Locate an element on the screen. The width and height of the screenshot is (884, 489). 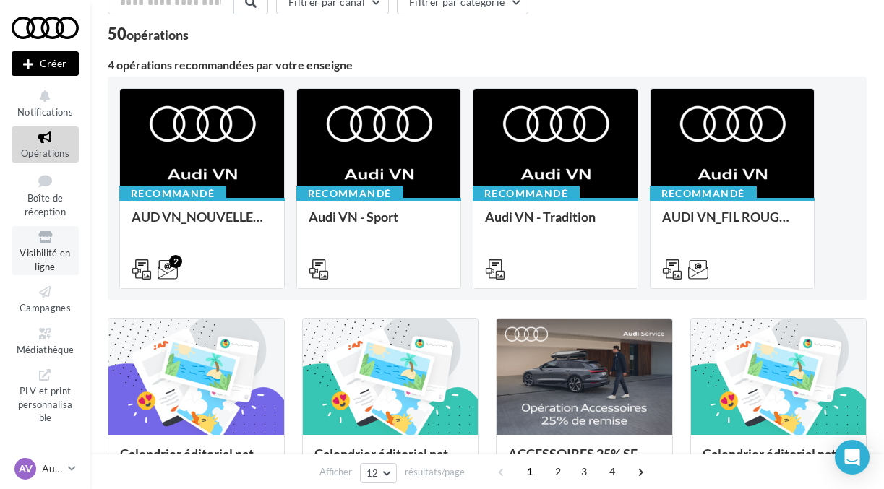
span: résultats/page is located at coordinates (434, 472).